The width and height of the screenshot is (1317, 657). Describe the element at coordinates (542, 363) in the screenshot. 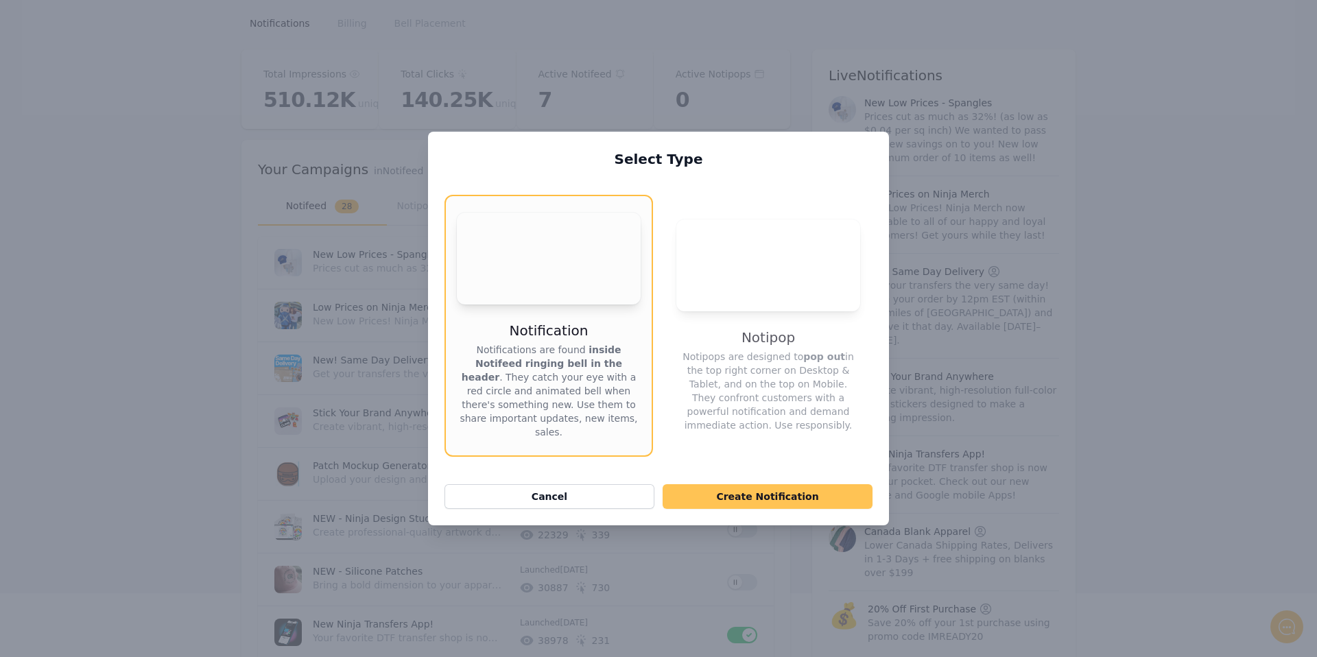

I see `strong: inside Notifeed ringing bell in the header` at that location.